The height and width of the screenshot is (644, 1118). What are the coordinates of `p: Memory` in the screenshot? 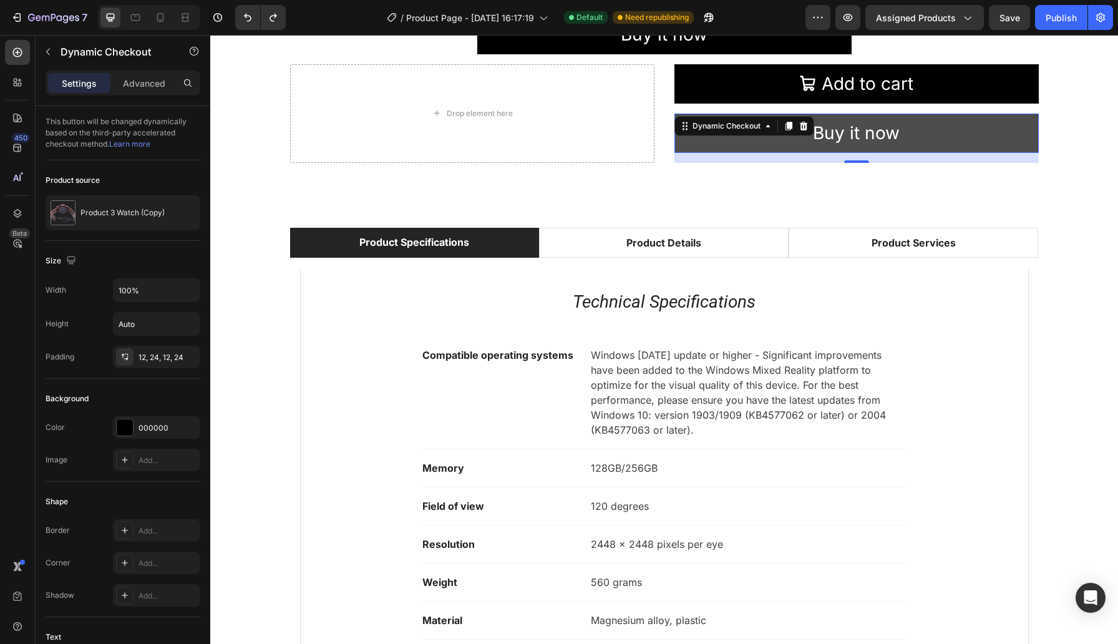 It's located at (290, 433).